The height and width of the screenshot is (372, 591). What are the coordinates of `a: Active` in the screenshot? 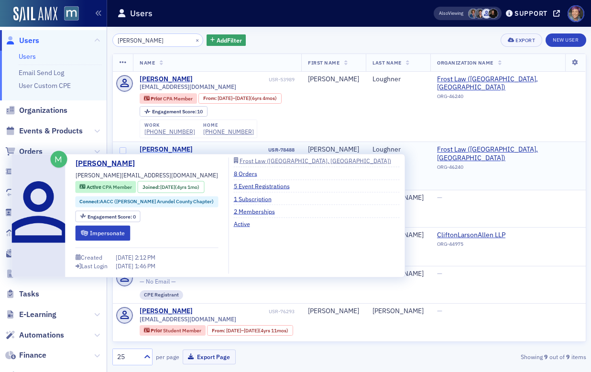 It's located at (245, 224).